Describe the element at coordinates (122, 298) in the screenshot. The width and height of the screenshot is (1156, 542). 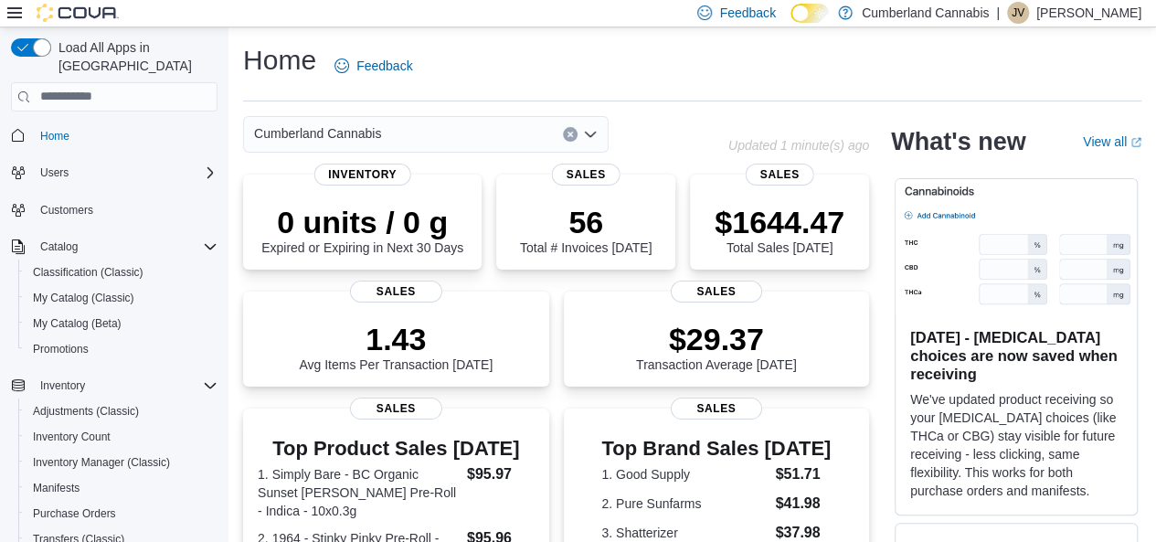
I see `button: My Catalog (Classic)` at that location.